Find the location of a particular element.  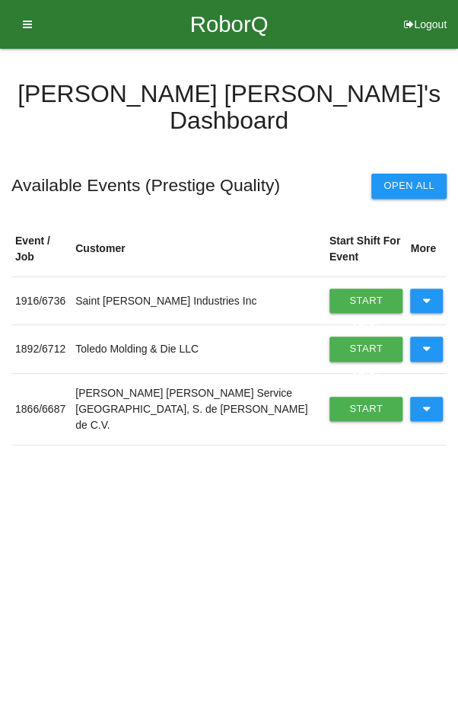

h5: Available Events ( Prestige Quality ) is located at coordinates (145, 185).